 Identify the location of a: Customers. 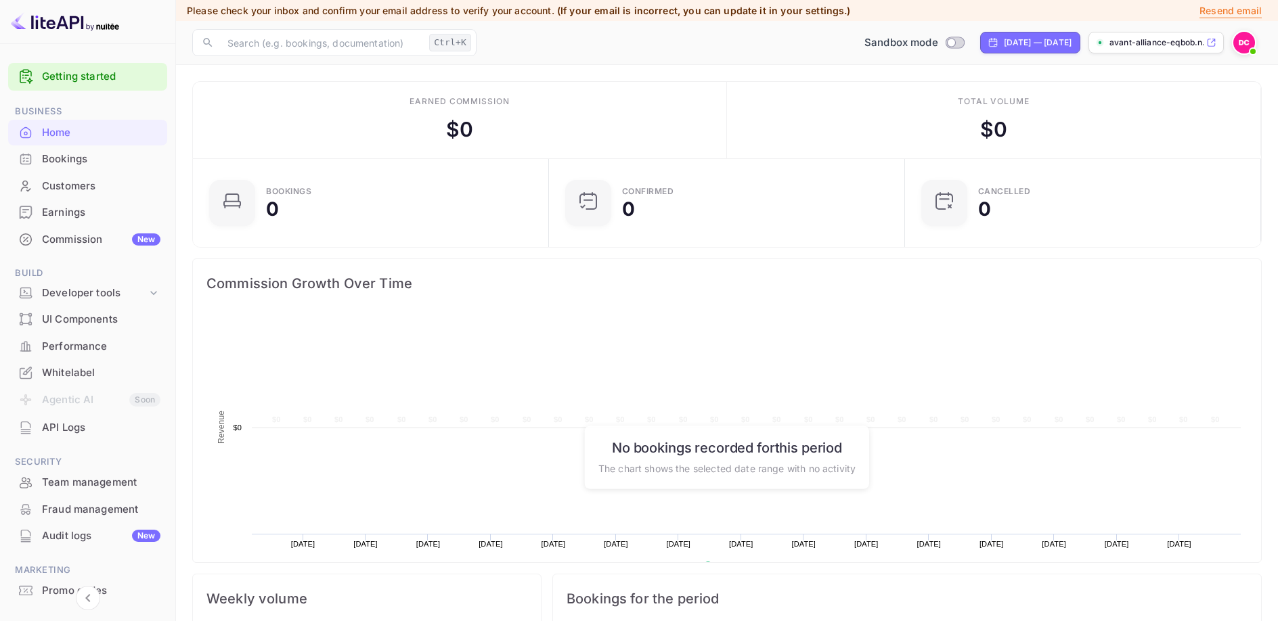
(87, 185).